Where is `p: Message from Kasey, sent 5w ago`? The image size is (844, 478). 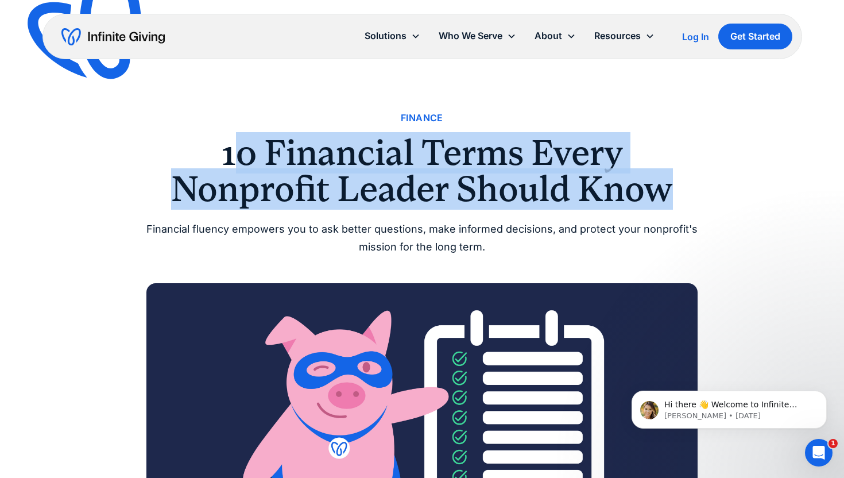
p: Message from Kasey, sent 5w ago is located at coordinates (124, 49).